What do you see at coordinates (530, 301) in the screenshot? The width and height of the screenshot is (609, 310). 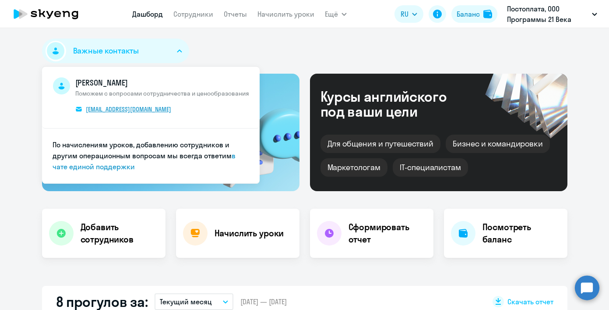 I see `span: Скачать отчет` at bounding box center [530, 301].